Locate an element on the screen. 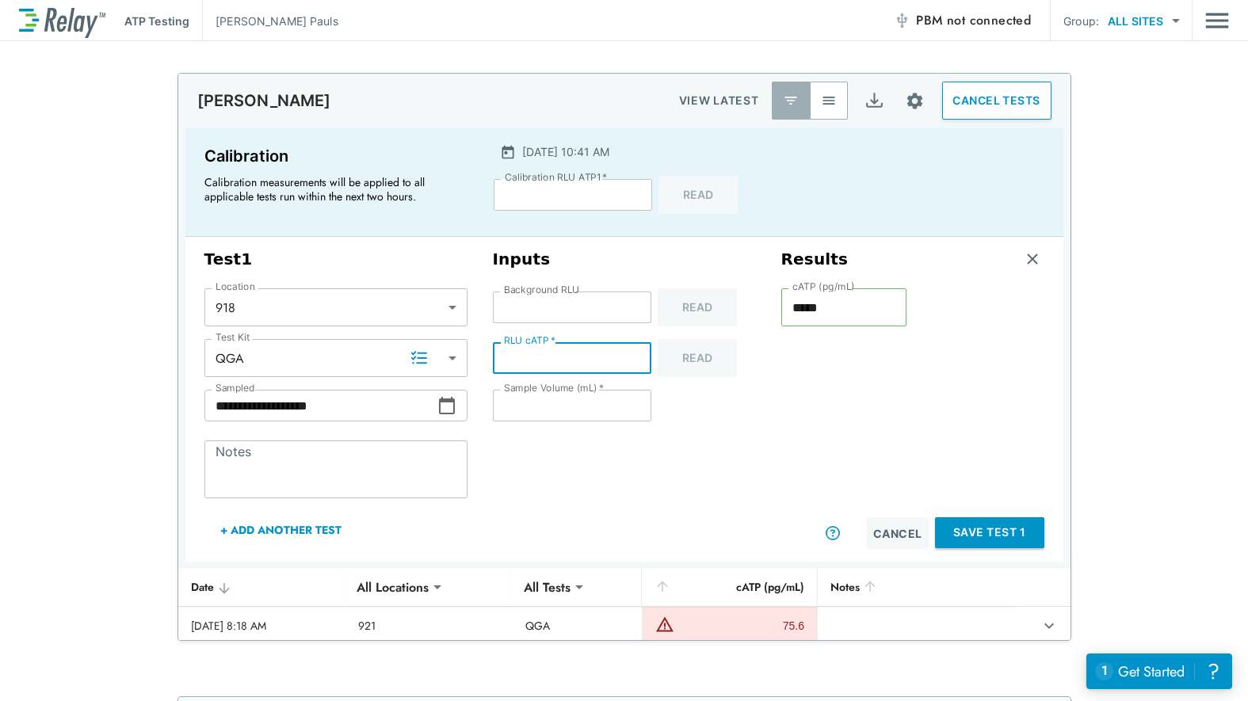  th: Date is located at coordinates (261, 587).